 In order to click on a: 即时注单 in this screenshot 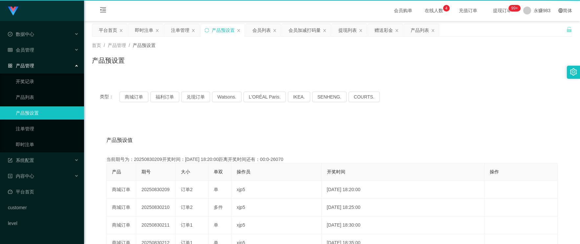, I will do `click(47, 144)`.